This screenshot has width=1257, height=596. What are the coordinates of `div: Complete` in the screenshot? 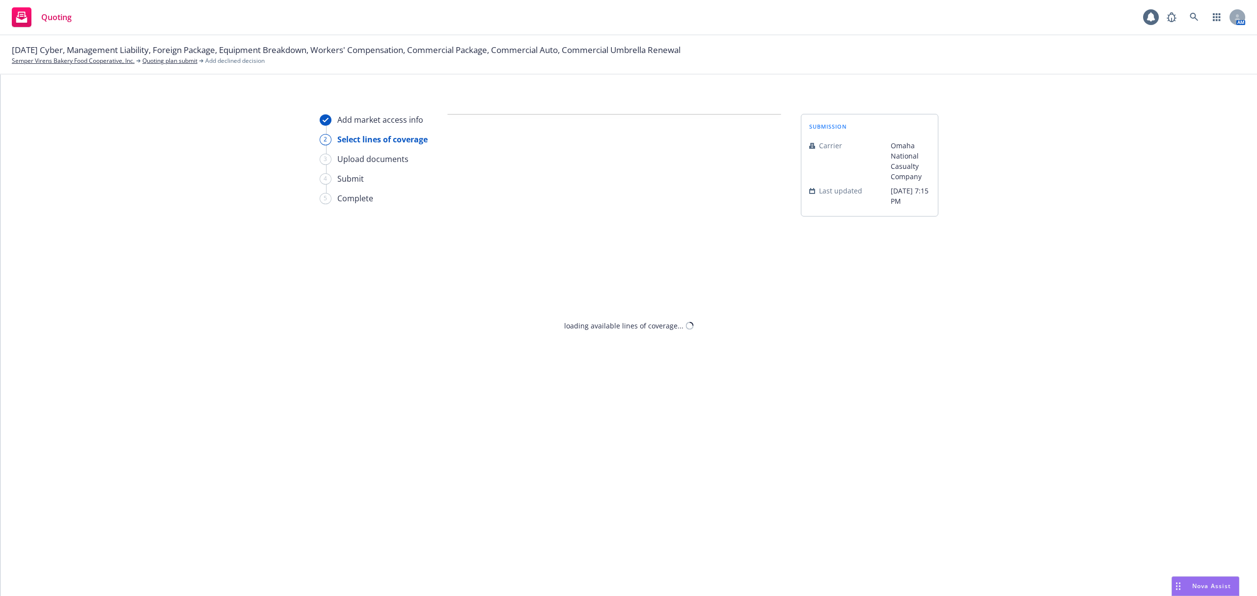 It's located at (355, 198).